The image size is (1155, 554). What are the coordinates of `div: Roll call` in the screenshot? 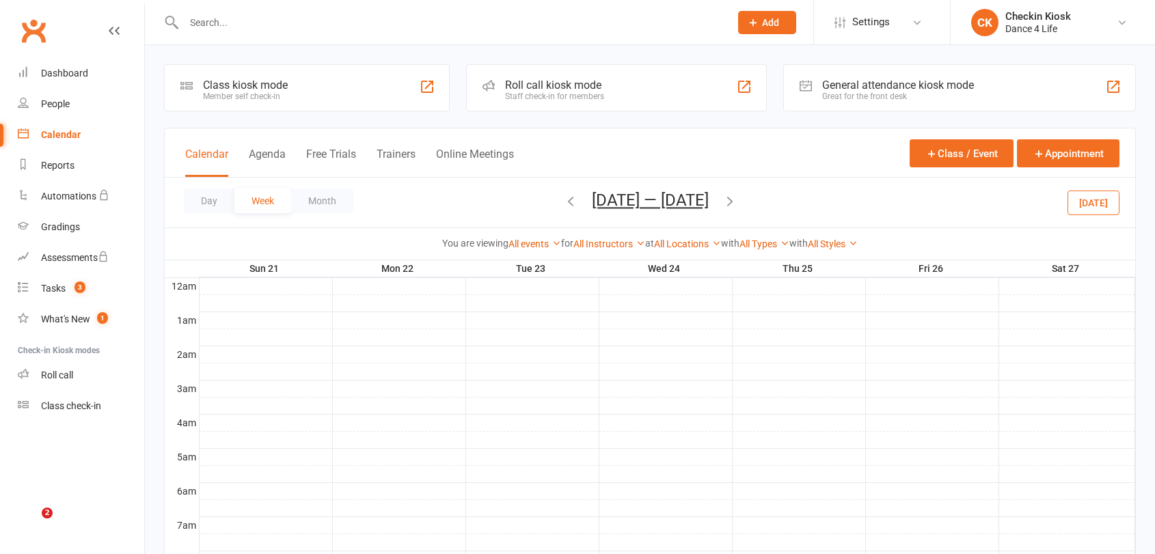 It's located at (57, 375).